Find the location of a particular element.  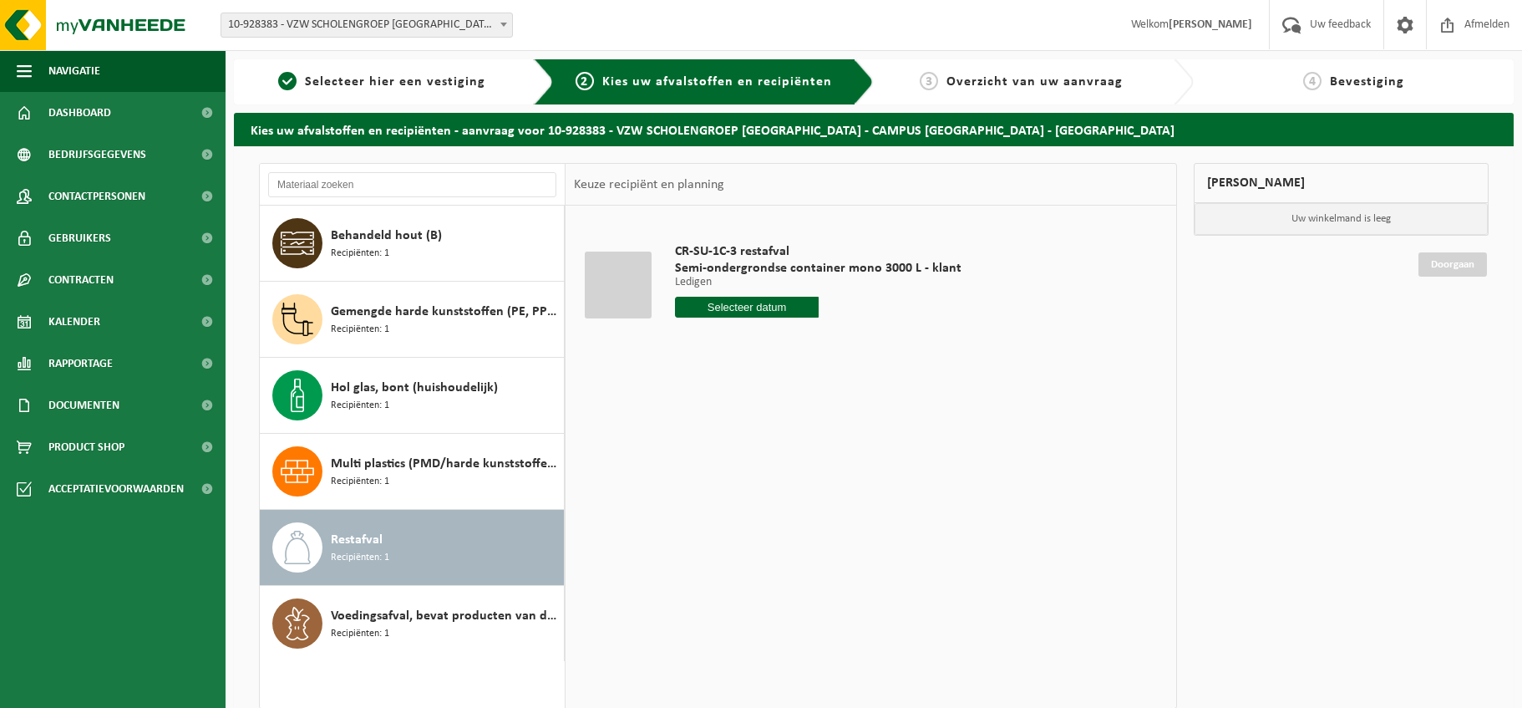

h2: Kies uw afvalstoffen en recipiënten - aanvraag voor 10-928383 - VZW SCHOLENGROEP [GEOGRAPHIC_DATA... is located at coordinates (874, 129).